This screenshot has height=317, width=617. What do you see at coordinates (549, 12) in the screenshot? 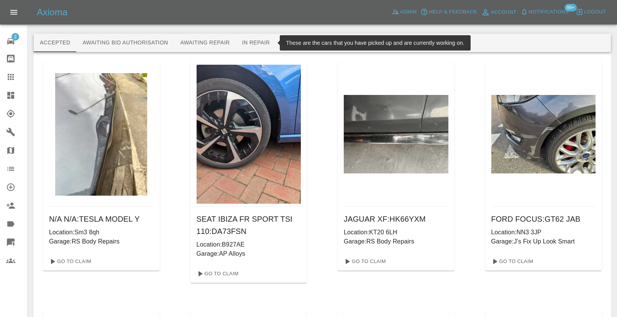
I see `span: Notifications` at bounding box center [549, 12].